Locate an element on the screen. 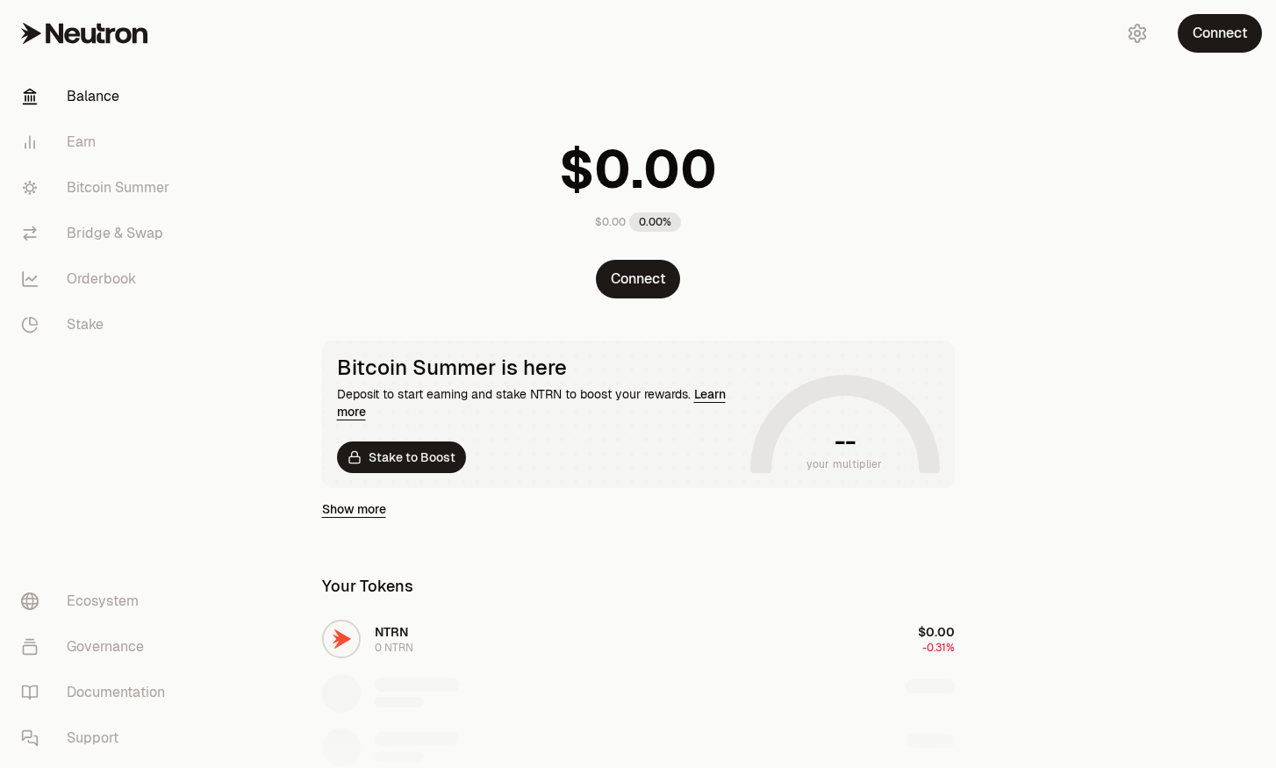 The height and width of the screenshot is (768, 1276). a: Bitcoin Summer is located at coordinates (98, 188).